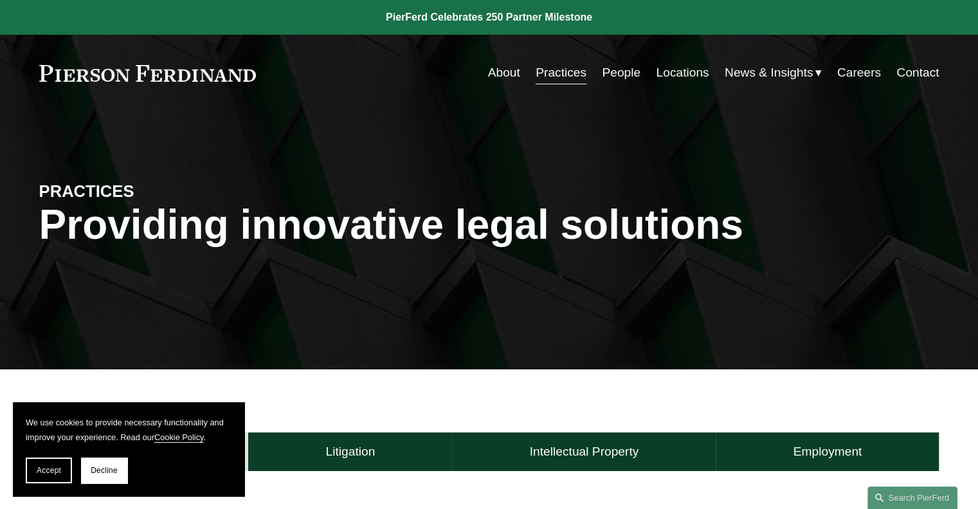 The width and height of the screenshot is (978, 509). What do you see at coordinates (621, 73) in the screenshot?
I see `a: People` at bounding box center [621, 73].